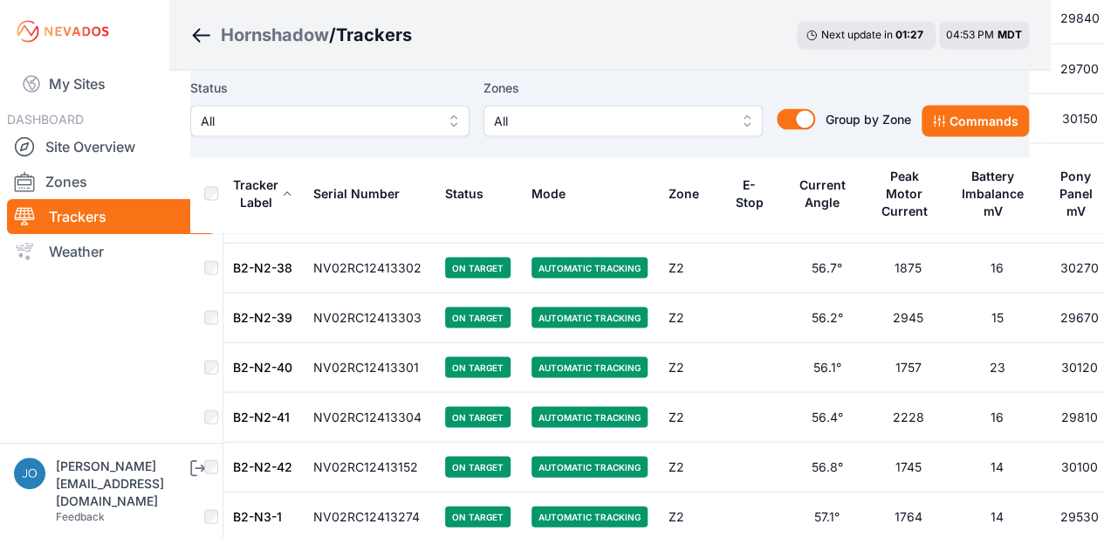 Image resolution: width=1104 pixels, height=538 pixels. I want to click on img: jos@nevados.solar, so click(30, 473).